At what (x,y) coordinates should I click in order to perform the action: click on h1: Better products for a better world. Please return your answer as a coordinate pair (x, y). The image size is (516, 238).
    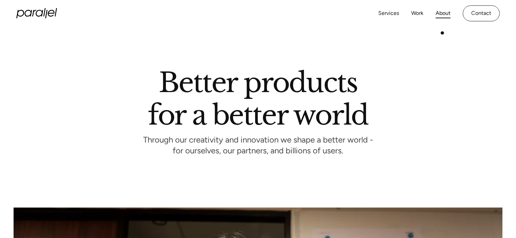
    Looking at the image, I should click on (258, 99).